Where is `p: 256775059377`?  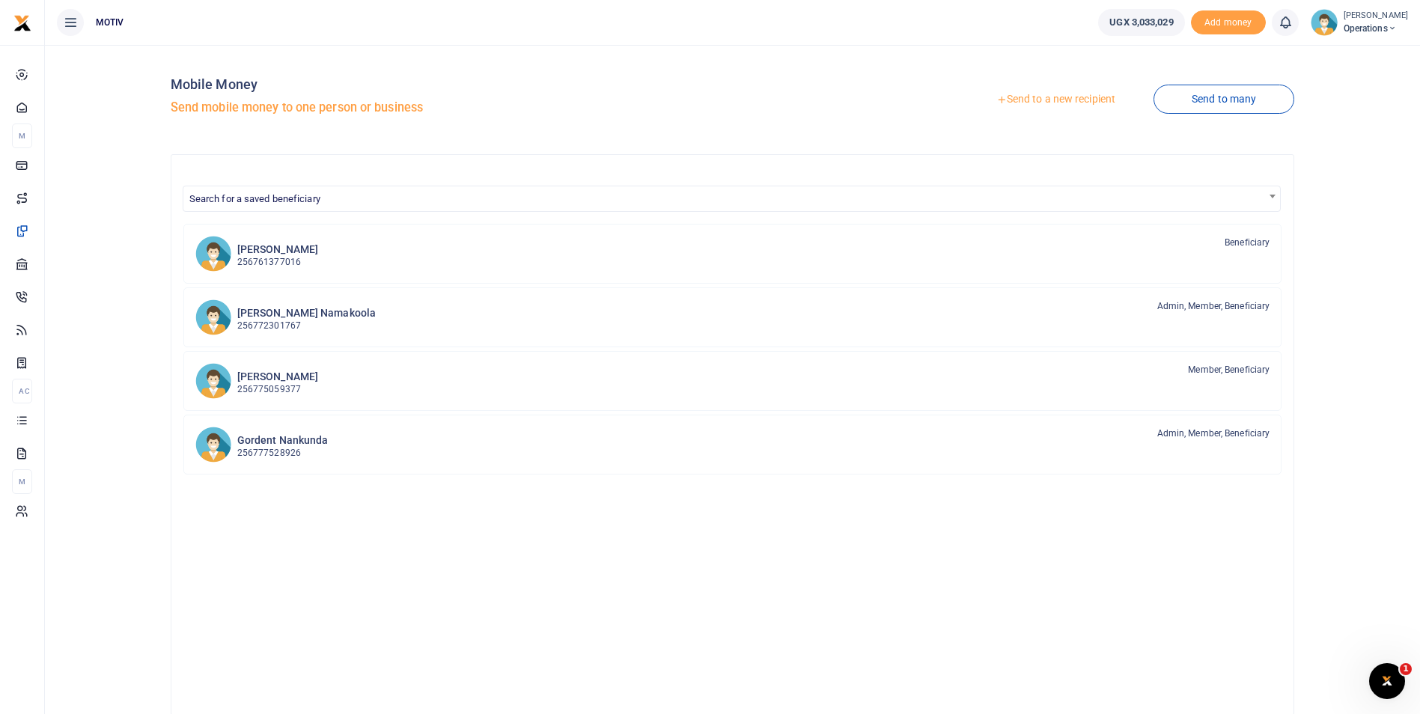
p: 256775059377 is located at coordinates (278, 389).